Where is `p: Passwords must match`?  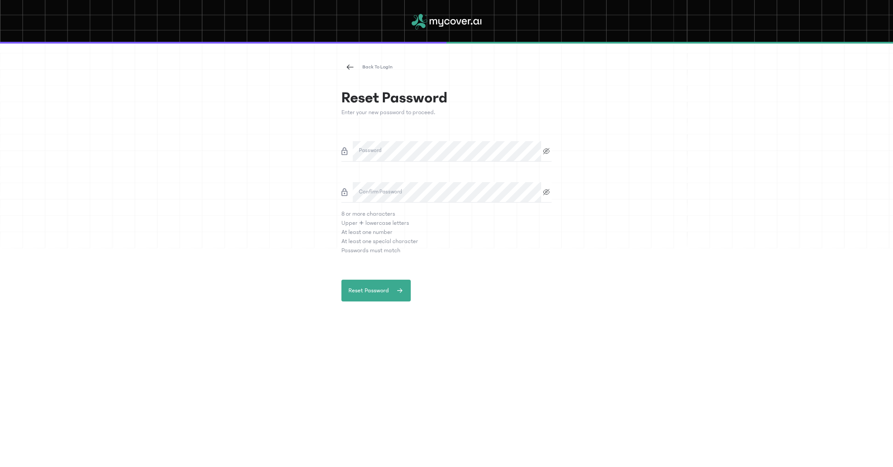 p: Passwords must match is located at coordinates (447, 251).